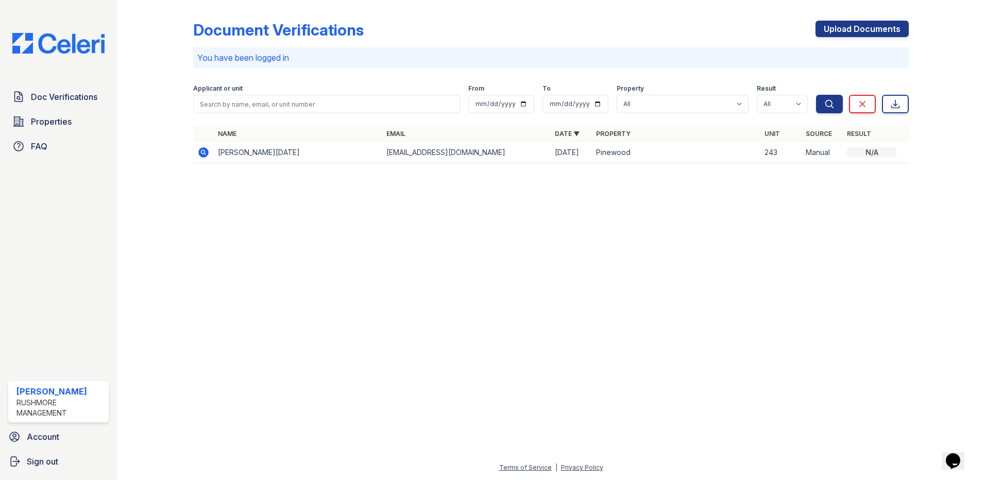 This screenshot has width=985, height=480. What do you see at coordinates (781, 152) in the screenshot?
I see `td: 243` at bounding box center [781, 152].